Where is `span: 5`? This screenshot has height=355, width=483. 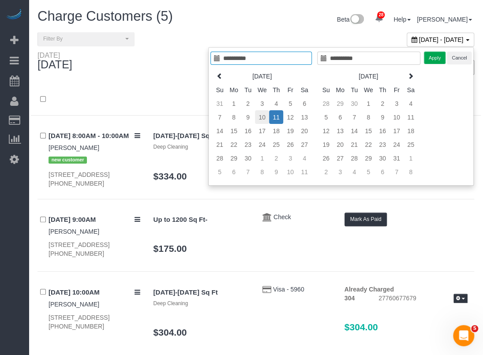
span: 5 is located at coordinates (474, 328).